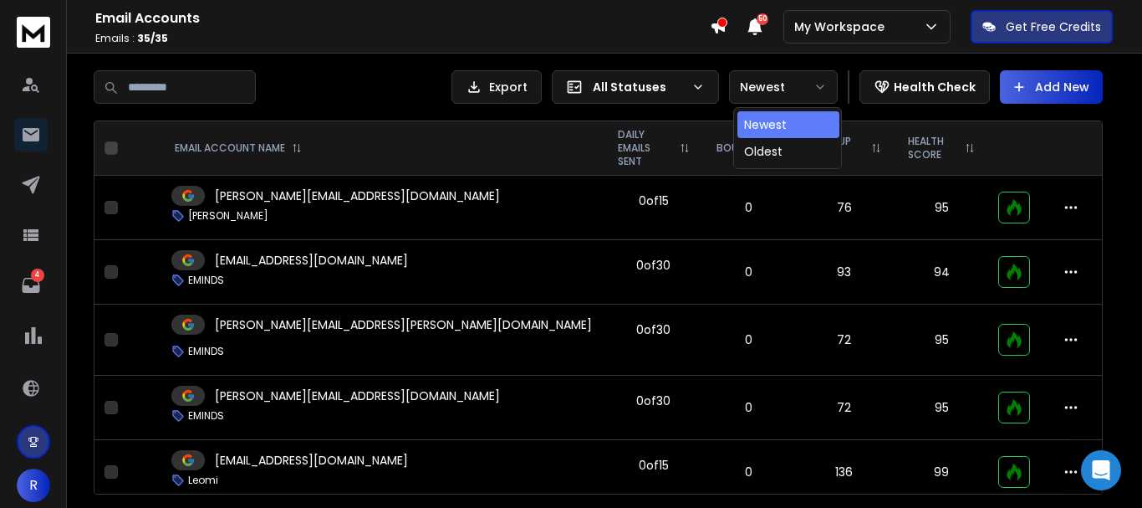 This screenshot has width=1142, height=508. I want to click on img: logo, so click(33, 32).